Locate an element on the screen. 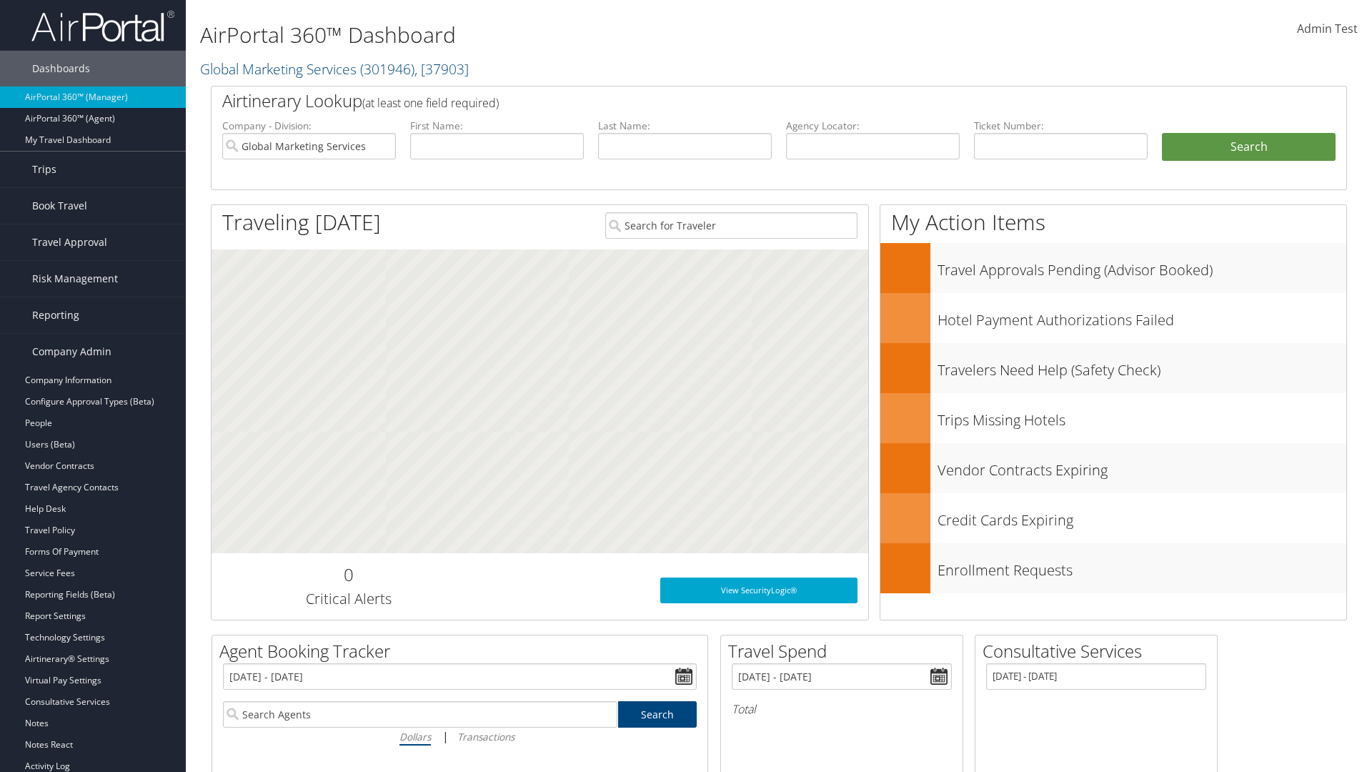 This screenshot has height=772, width=1372. h2: Consultative Services is located at coordinates (1100, 651).